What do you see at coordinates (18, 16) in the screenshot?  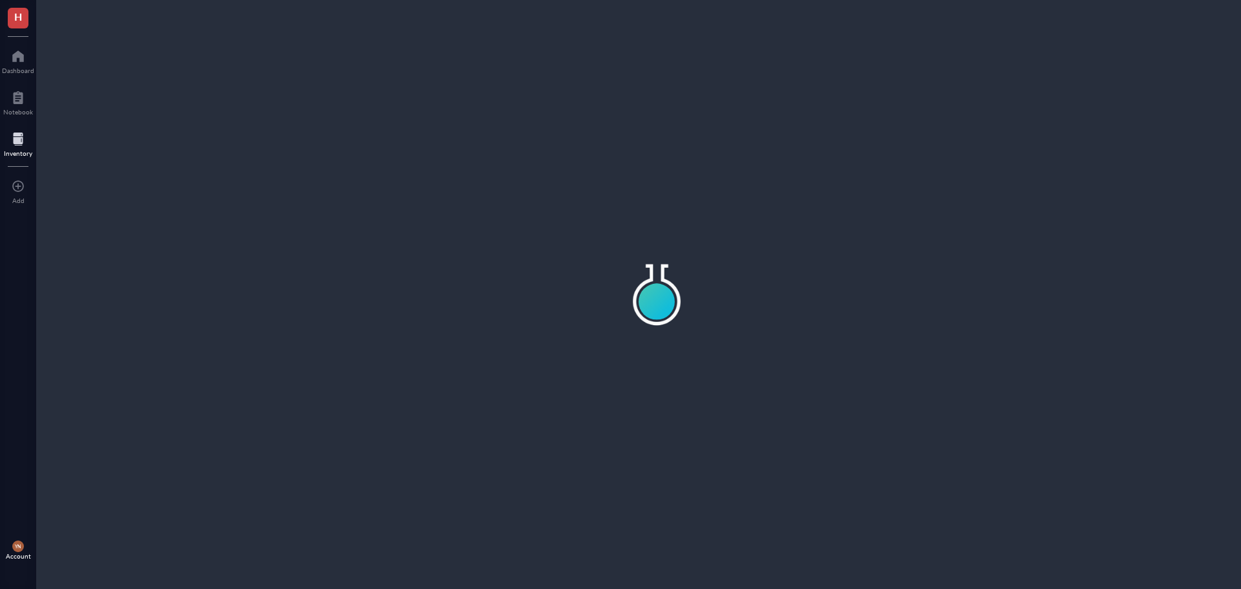 I see `span: H` at bounding box center [18, 16].